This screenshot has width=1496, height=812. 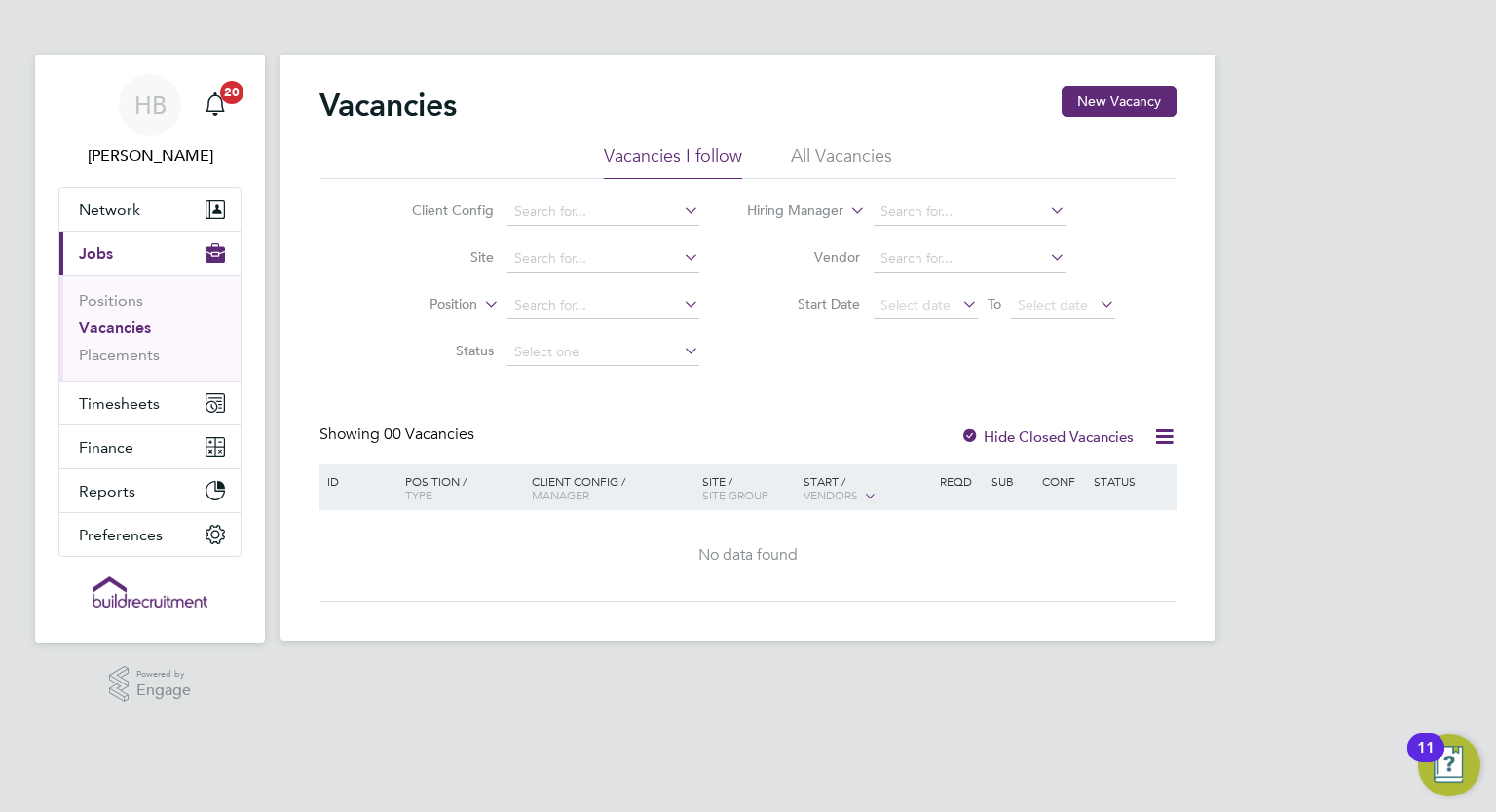 I want to click on span: Powered by, so click(x=163, y=674).